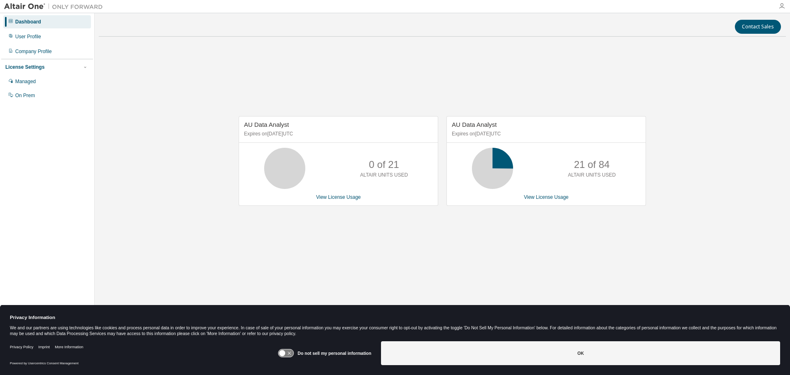  Describe the element at coordinates (28, 37) in the screenshot. I see `div: User Profile` at that location.